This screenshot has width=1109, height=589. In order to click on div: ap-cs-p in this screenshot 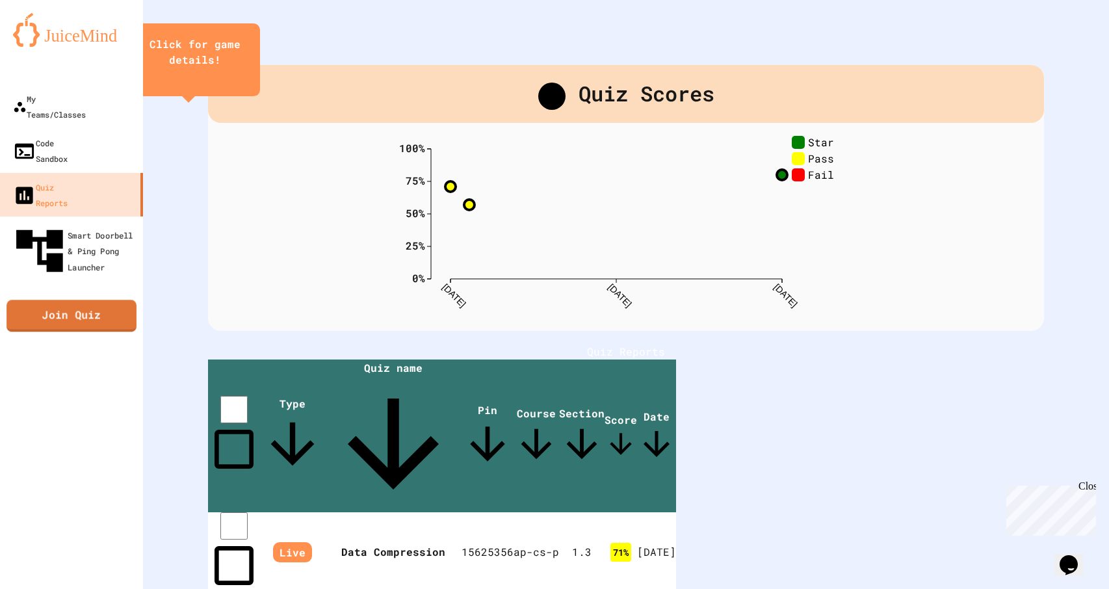, I will do `click(536, 552)`.